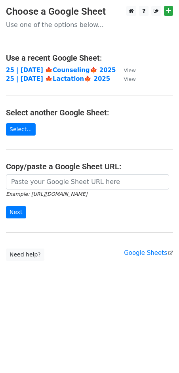 Image resolution: width=179 pixels, height=373 pixels. I want to click on h4: Use a recent Google Sheet:, so click(90, 58).